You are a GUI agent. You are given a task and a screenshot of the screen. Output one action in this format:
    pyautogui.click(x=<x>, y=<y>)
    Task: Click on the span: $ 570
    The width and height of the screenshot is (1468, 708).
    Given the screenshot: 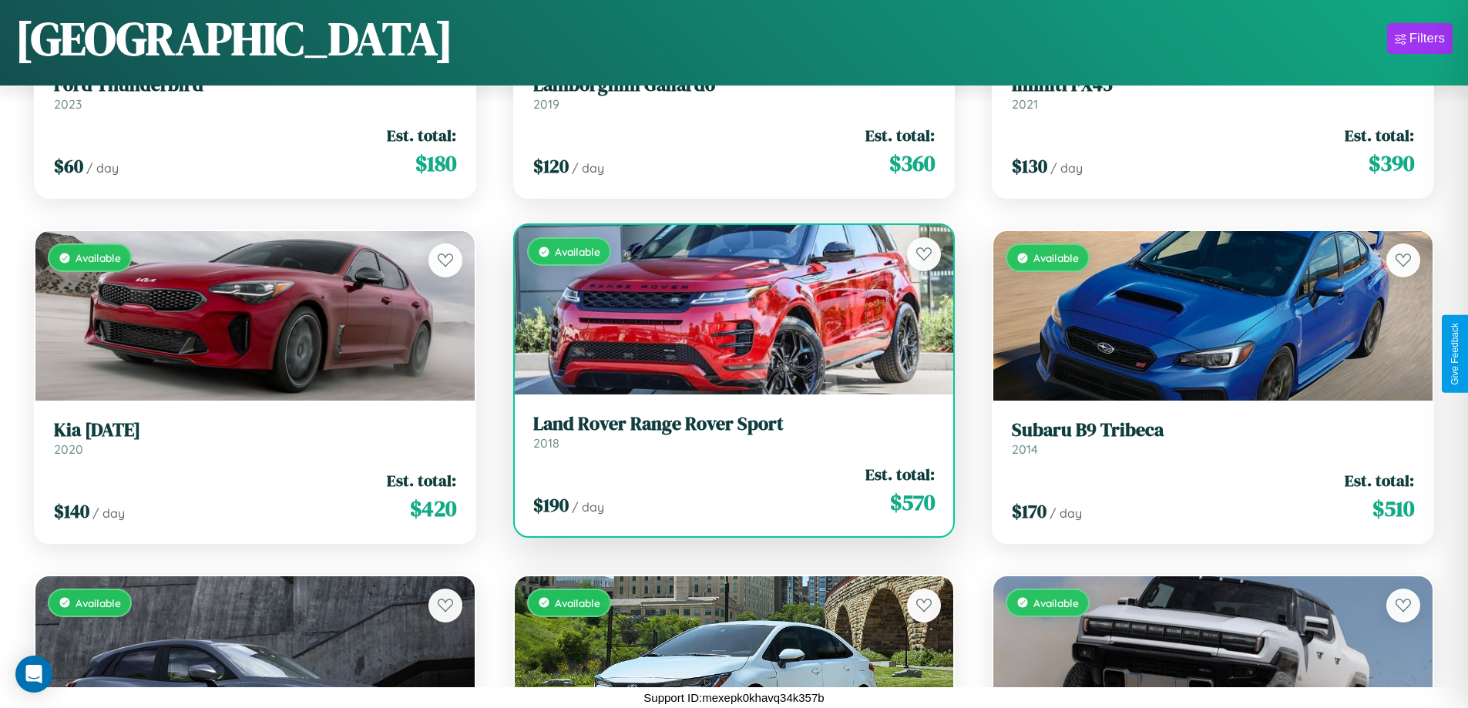 What is the action you would take?
    pyautogui.click(x=912, y=502)
    